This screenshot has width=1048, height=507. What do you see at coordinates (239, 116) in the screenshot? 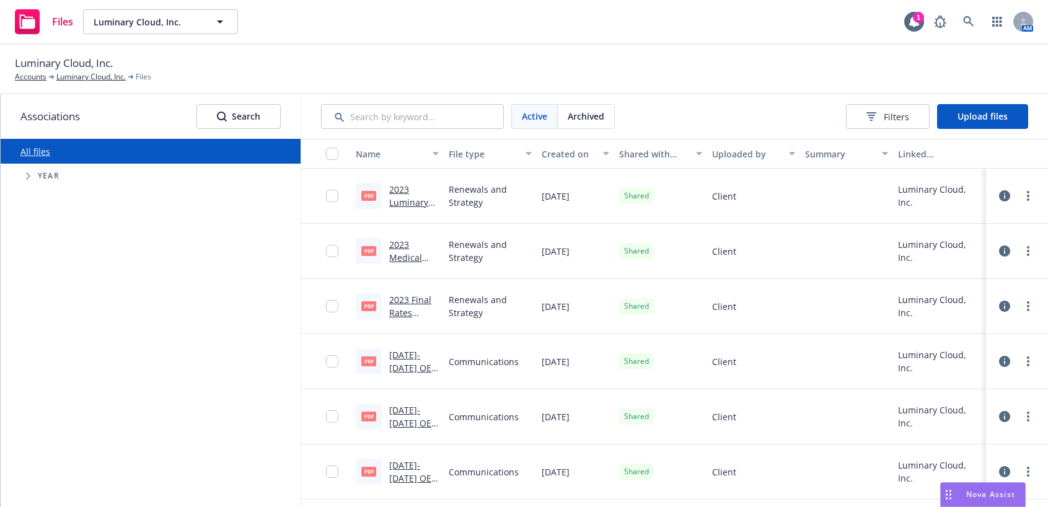
I see `button: SearchSearch` at bounding box center [239, 116].